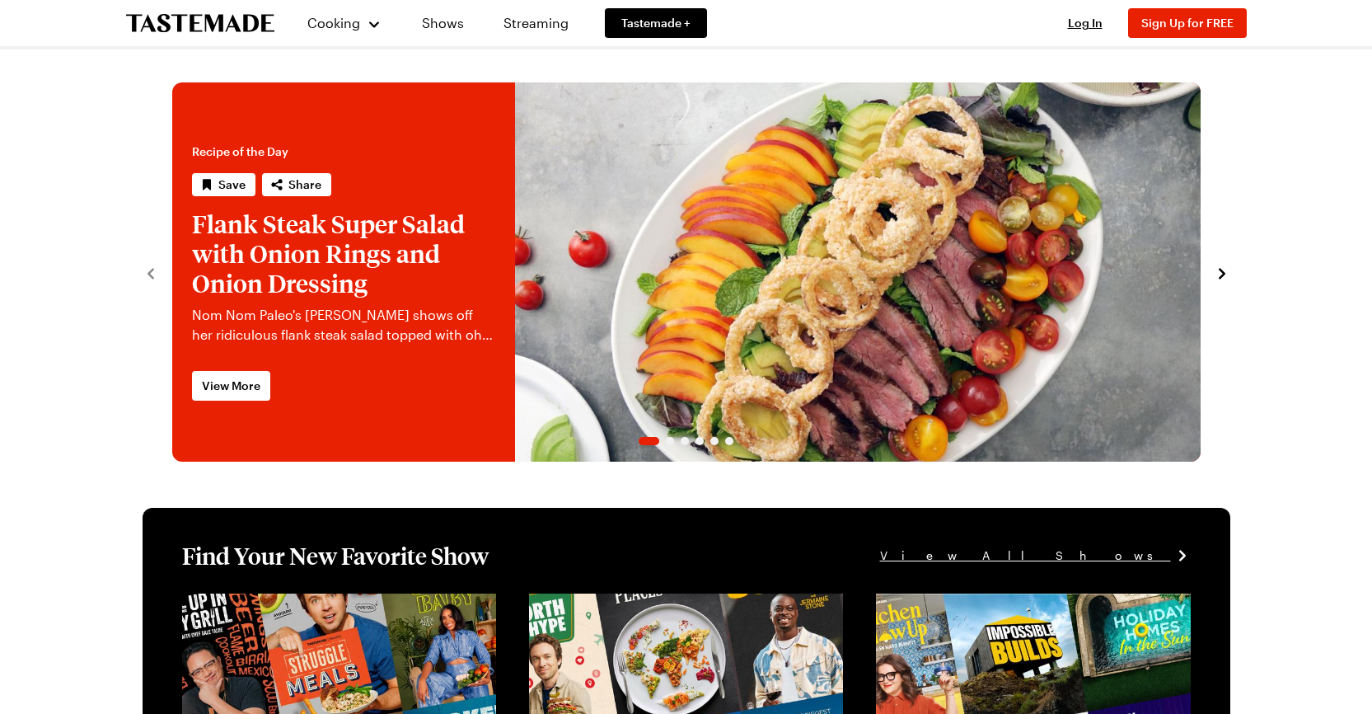 The height and width of the screenshot is (714, 1372). What do you see at coordinates (670, 441) in the screenshot?
I see `span: Go to slide 2` at bounding box center [670, 441].